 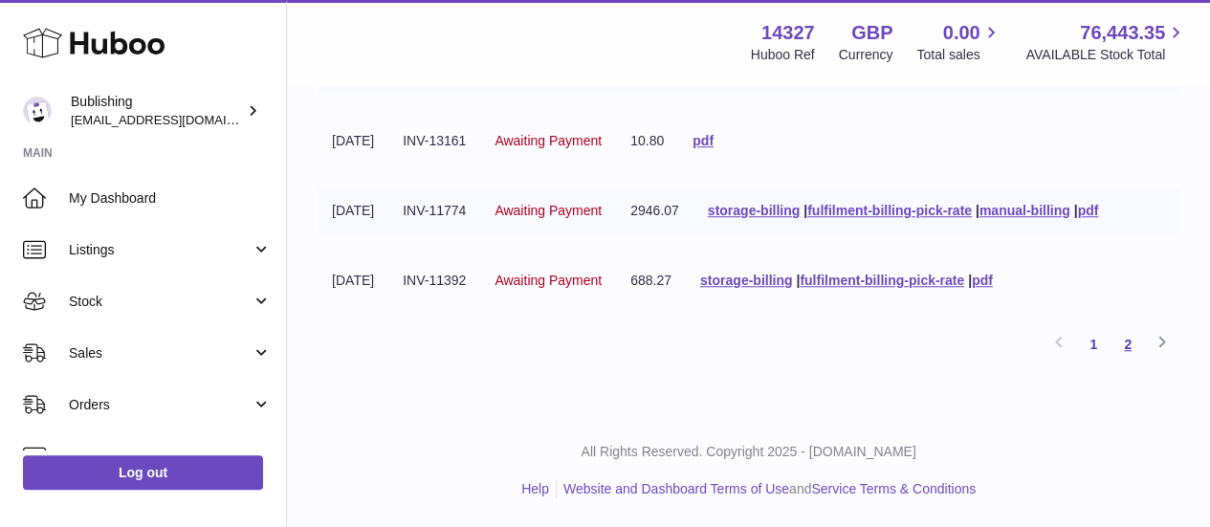 I want to click on a: Log out, so click(x=143, y=472).